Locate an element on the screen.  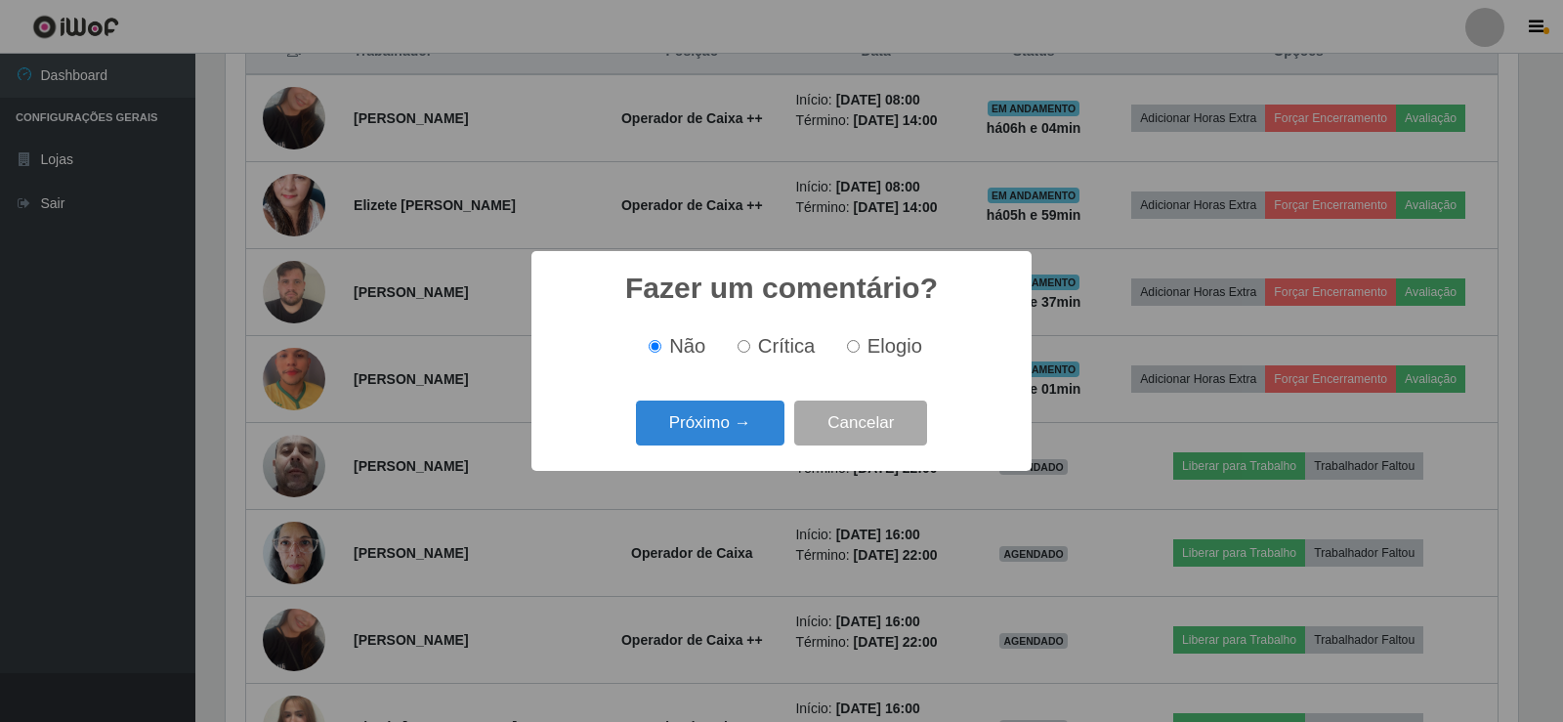
span: Elogio is located at coordinates (895, 346).